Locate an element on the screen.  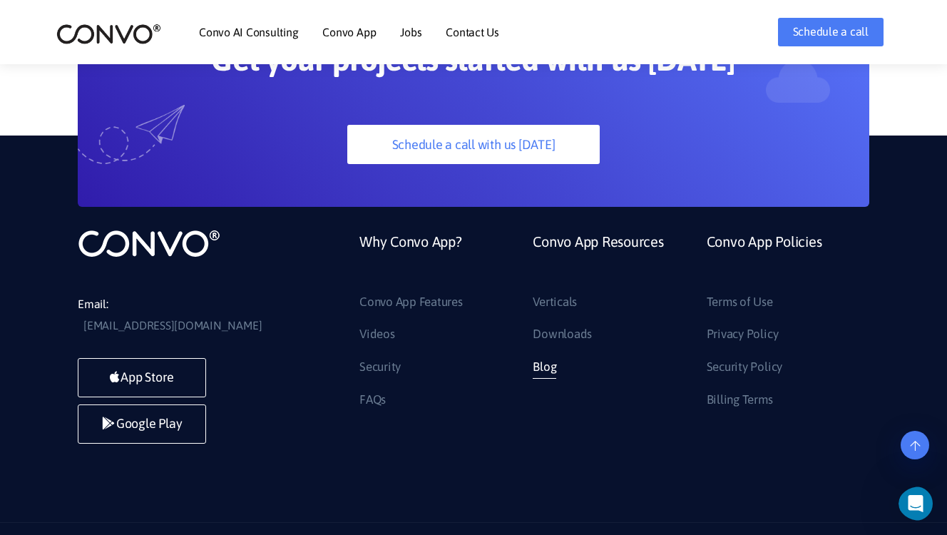
img: logo_2.png is located at coordinates (108, 34).